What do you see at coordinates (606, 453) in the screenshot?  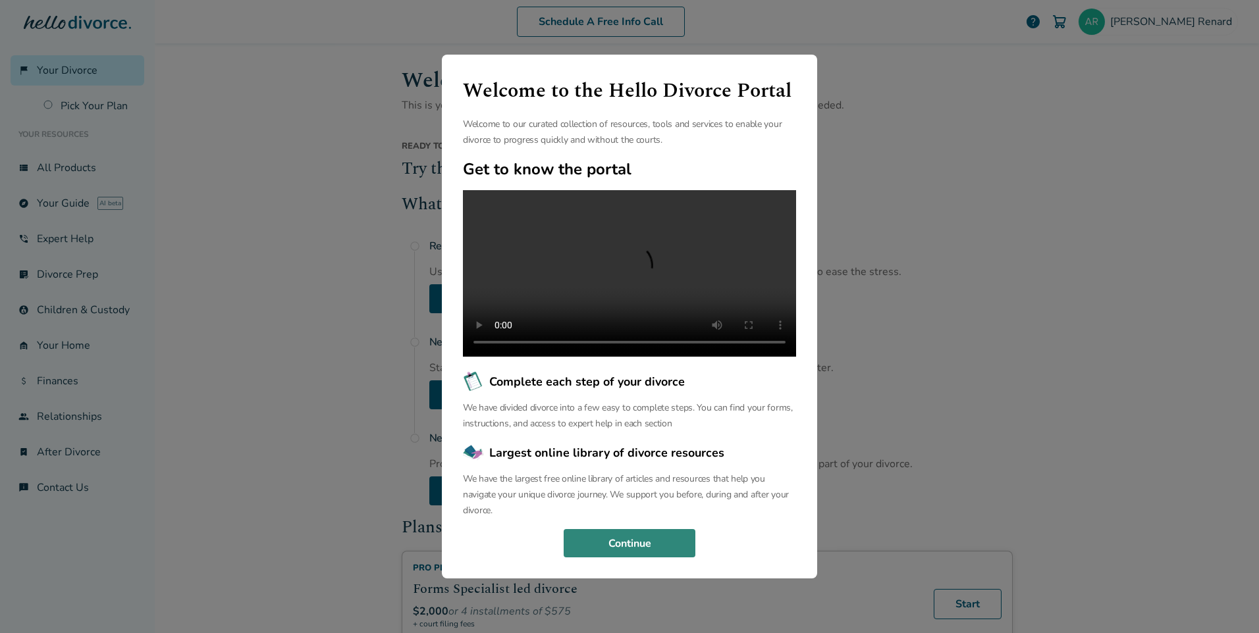 I see `span: Largest online library of divorce resources` at bounding box center [606, 453].